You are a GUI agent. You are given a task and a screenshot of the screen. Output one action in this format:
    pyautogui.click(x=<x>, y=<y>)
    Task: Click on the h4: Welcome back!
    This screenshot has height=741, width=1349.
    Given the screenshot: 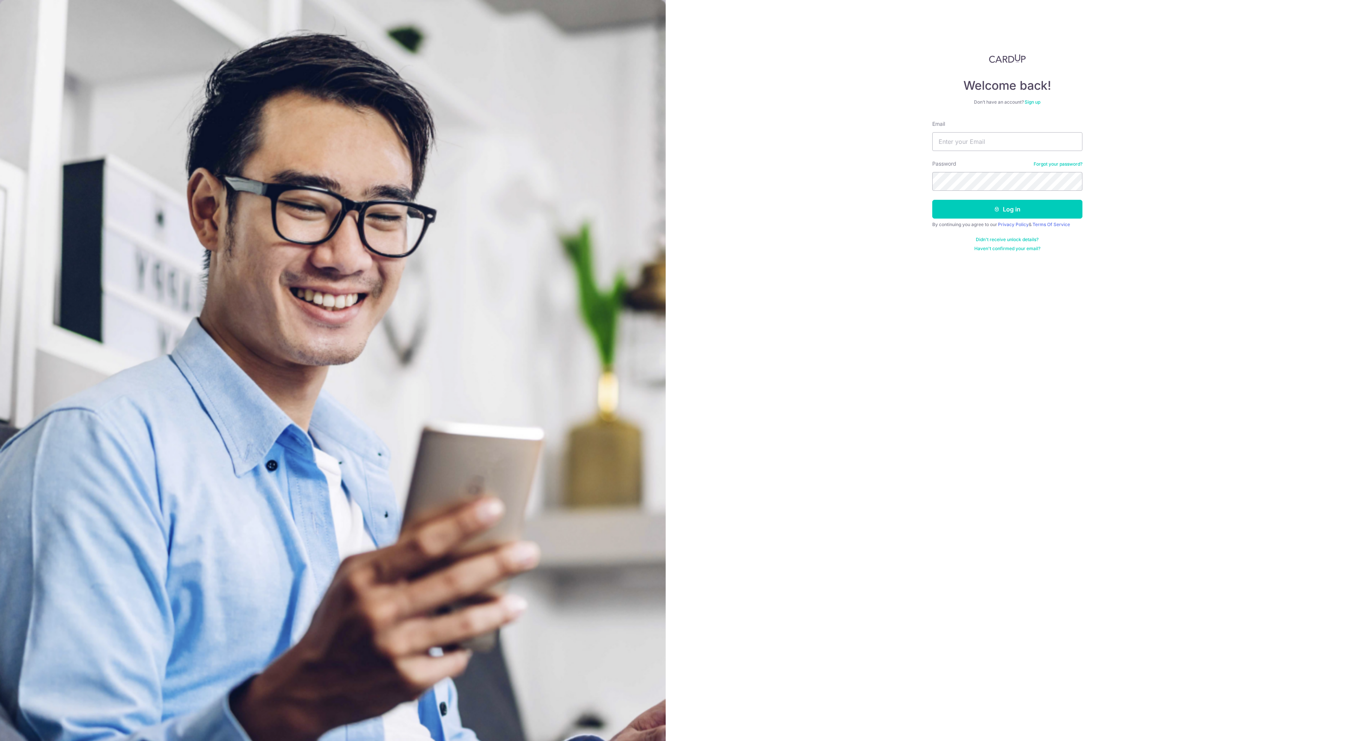 What is the action you would take?
    pyautogui.click(x=1007, y=86)
    